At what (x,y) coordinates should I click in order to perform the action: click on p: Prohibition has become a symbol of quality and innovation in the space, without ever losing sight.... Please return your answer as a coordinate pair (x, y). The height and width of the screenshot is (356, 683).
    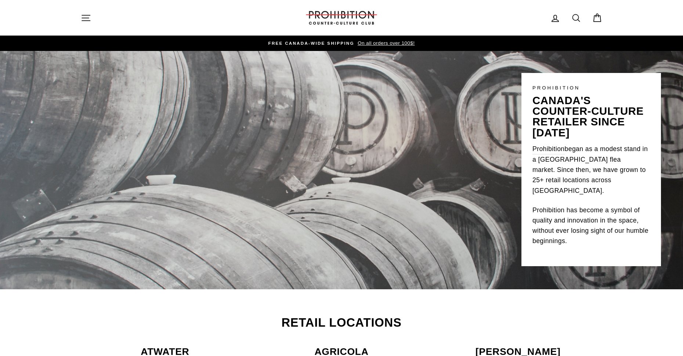
    Looking at the image, I should click on (591, 226).